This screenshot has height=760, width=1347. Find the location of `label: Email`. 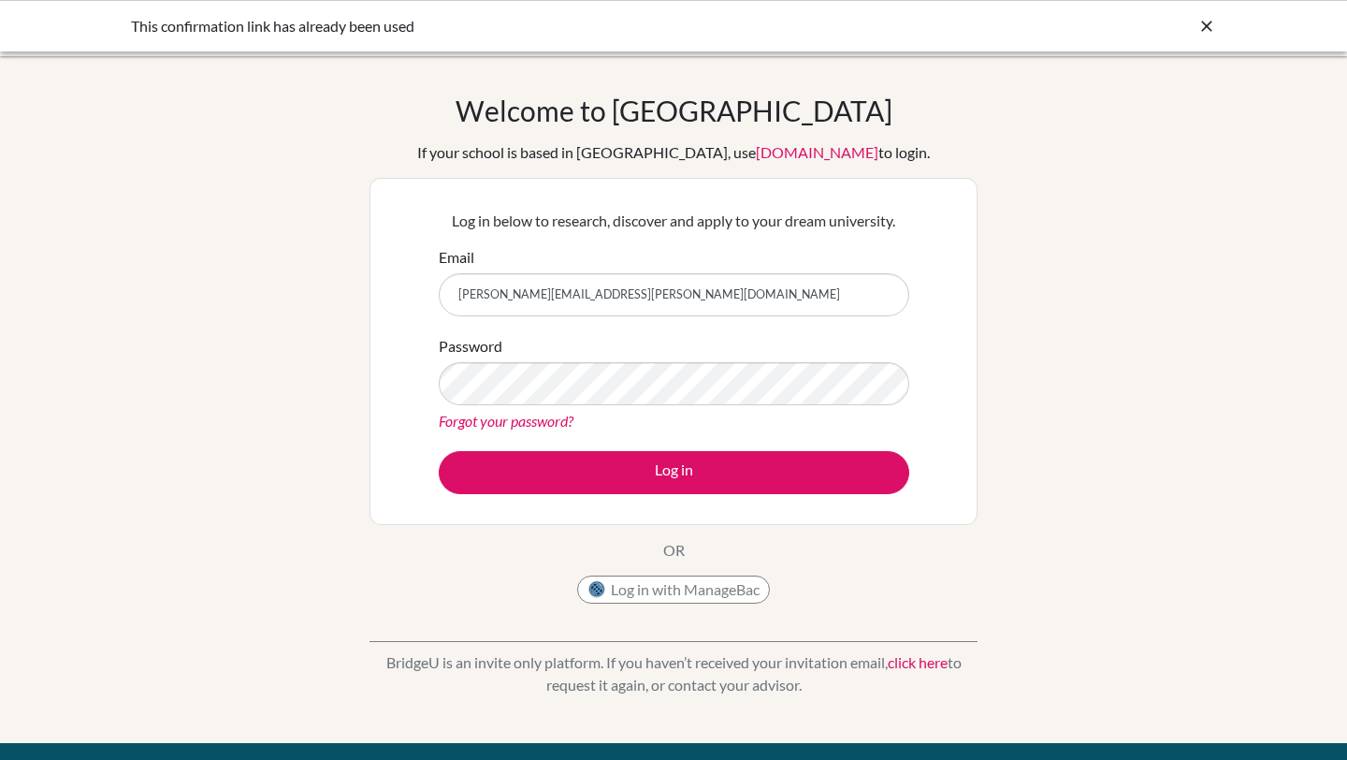

label: Email is located at coordinates (457, 257).